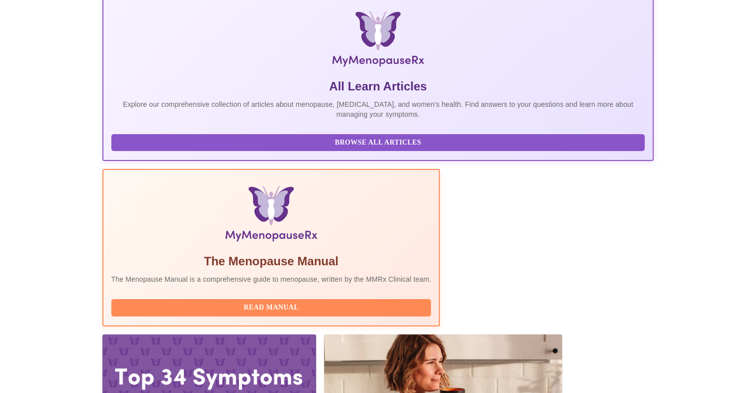 Image resolution: width=756 pixels, height=393 pixels. I want to click on button: Browse All Articles, so click(378, 143).